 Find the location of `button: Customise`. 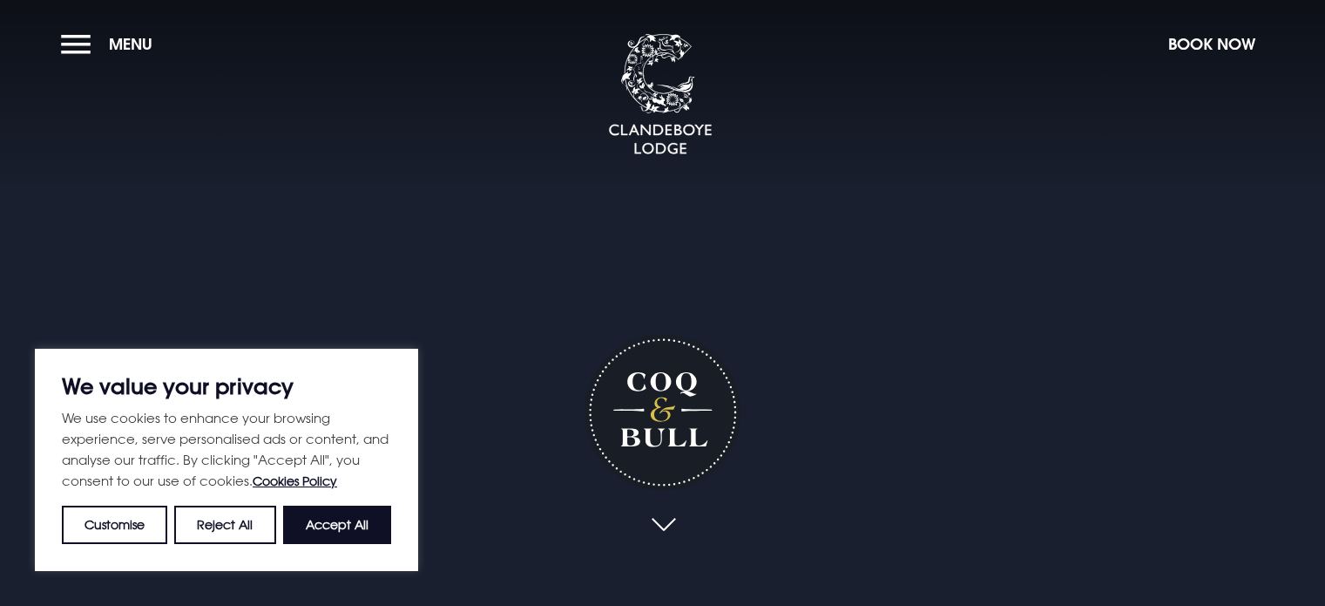

button: Customise is located at coordinates (114, 525).